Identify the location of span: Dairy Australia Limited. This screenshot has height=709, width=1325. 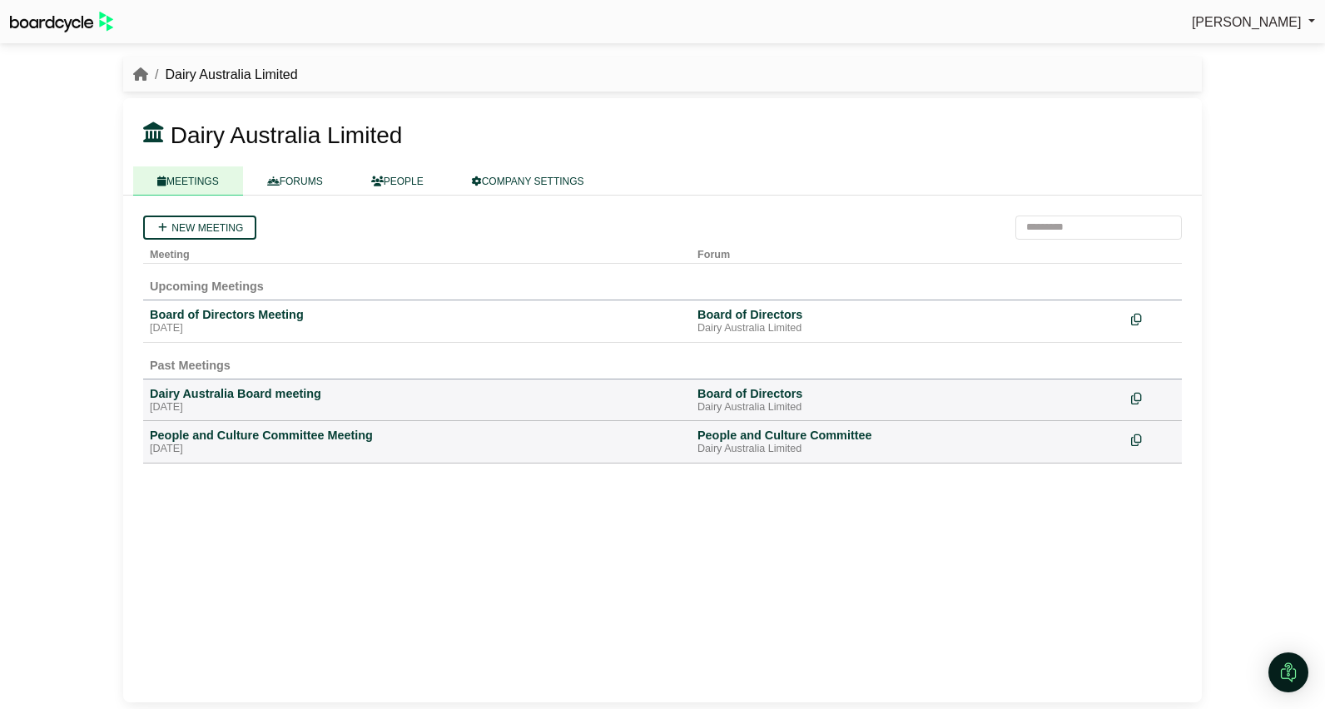
(286, 135).